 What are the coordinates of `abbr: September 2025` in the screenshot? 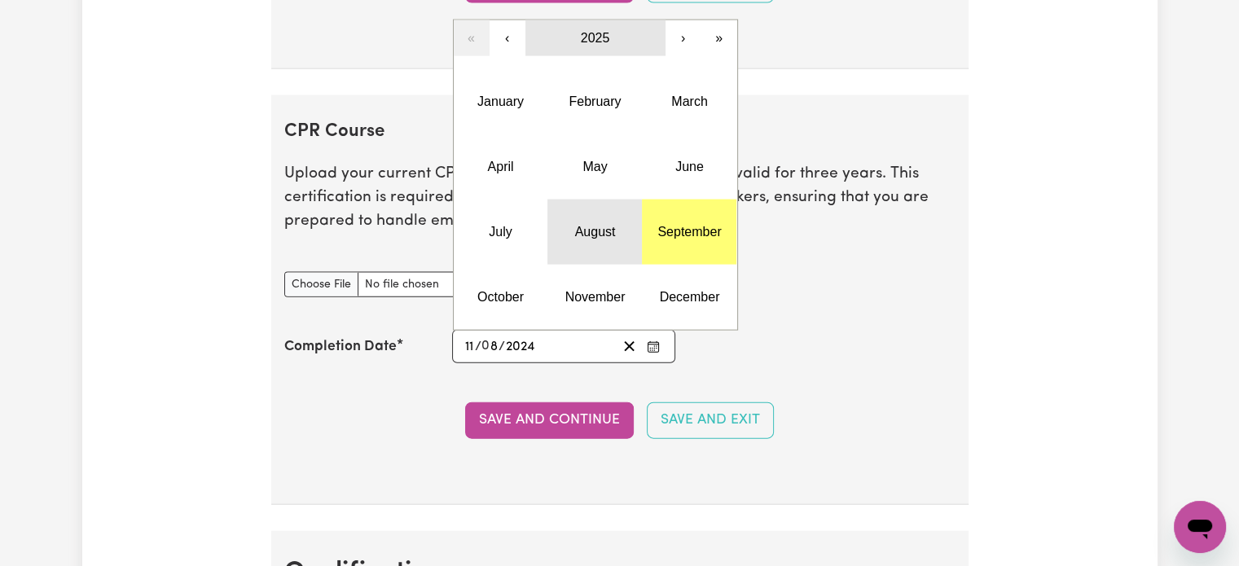 It's located at (689, 231).